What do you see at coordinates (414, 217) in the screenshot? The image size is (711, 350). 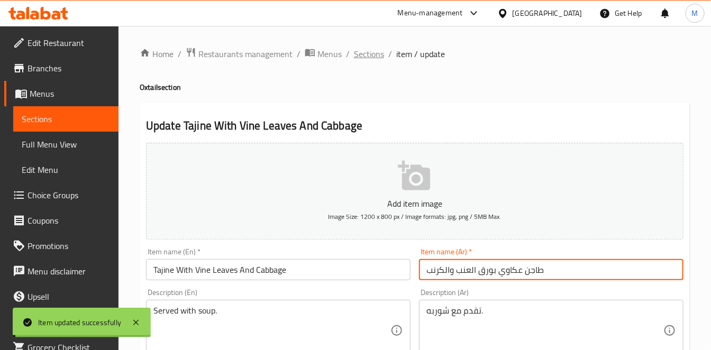 I see `span: Image Size: 1200 x 800 px / Image formats: jpg, png / 5MB Max.` at bounding box center [414, 217].